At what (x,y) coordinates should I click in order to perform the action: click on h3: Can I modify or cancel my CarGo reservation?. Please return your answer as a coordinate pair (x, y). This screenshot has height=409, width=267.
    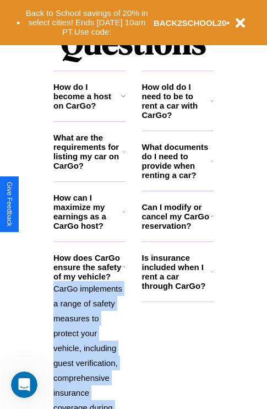
    Looking at the image, I should click on (176, 216).